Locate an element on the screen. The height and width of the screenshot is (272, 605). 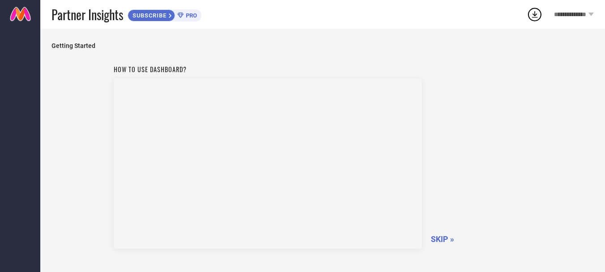
div: Open download list is located at coordinates (535, 14).